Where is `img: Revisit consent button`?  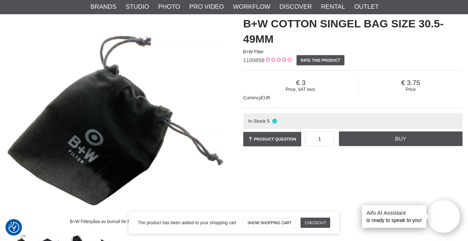
img: Revisit consent button is located at coordinates (14, 228).